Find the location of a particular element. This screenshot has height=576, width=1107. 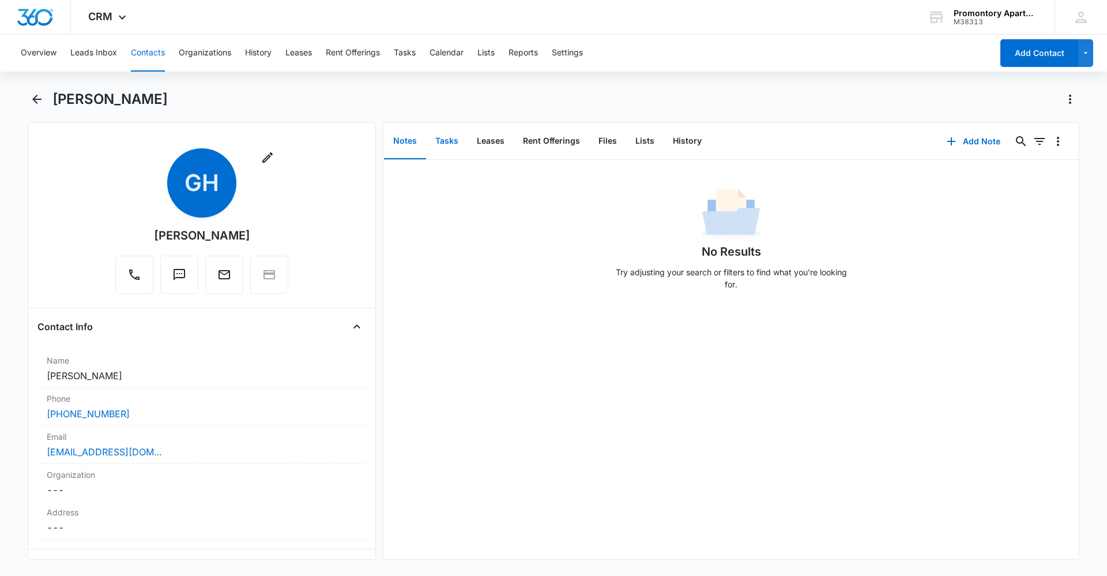

button: Settings is located at coordinates (568, 53).